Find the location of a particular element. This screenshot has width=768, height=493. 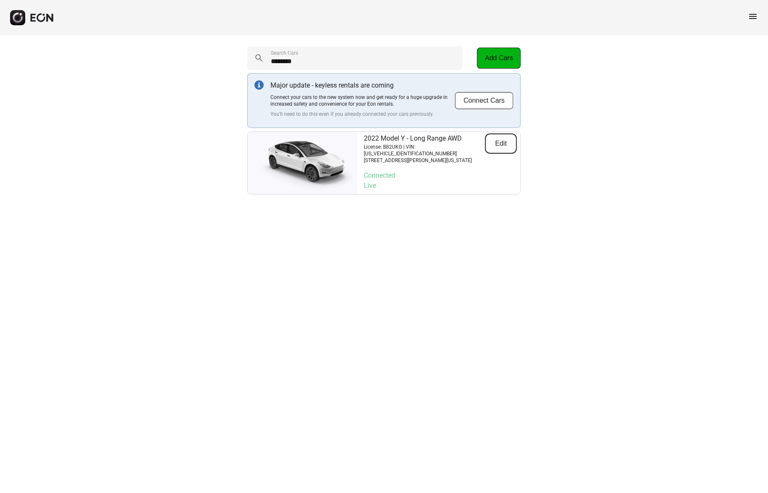

button: Edit is located at coordinates (501, 144).